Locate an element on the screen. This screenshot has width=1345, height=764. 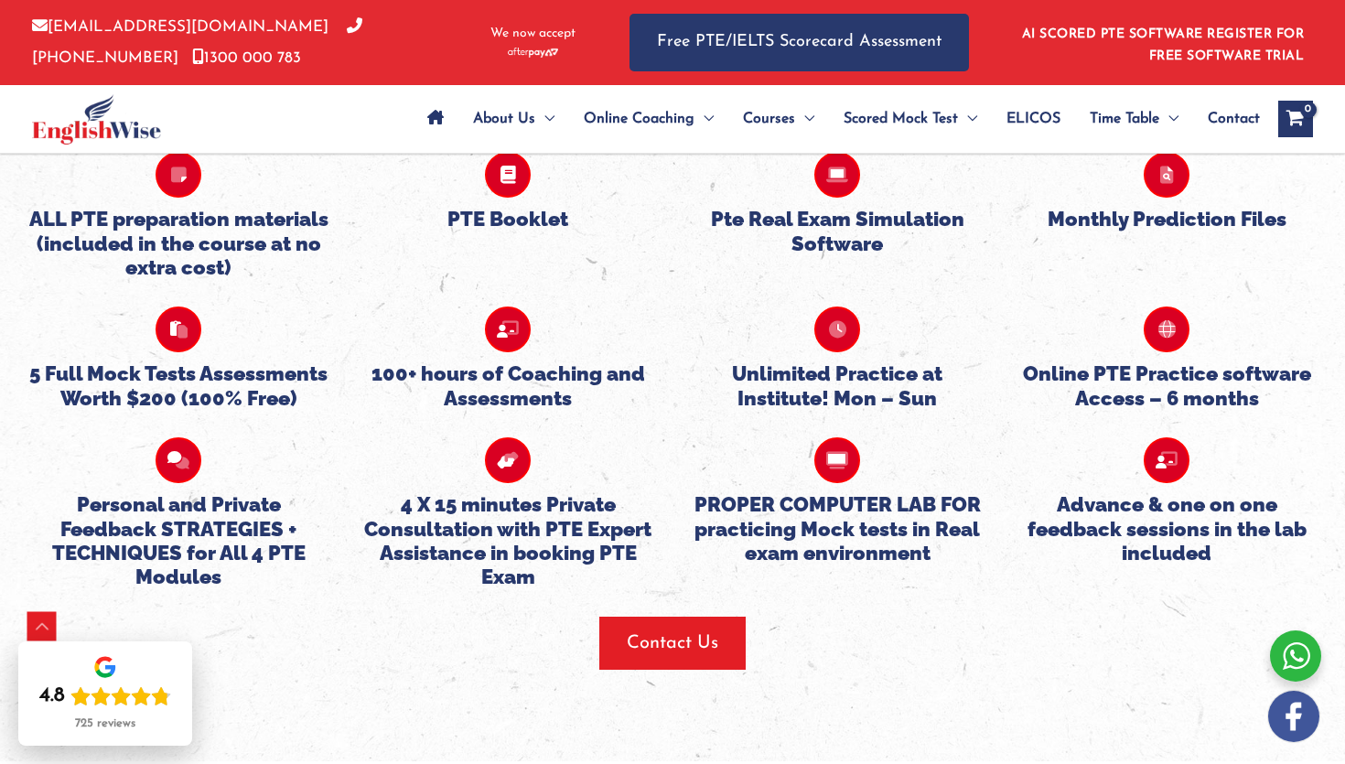
span: Contact Us is located at coordinates (672, 643).